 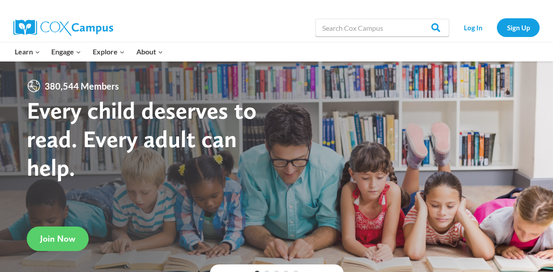 I want to click on span: Learn, so click(x=27, y=52).